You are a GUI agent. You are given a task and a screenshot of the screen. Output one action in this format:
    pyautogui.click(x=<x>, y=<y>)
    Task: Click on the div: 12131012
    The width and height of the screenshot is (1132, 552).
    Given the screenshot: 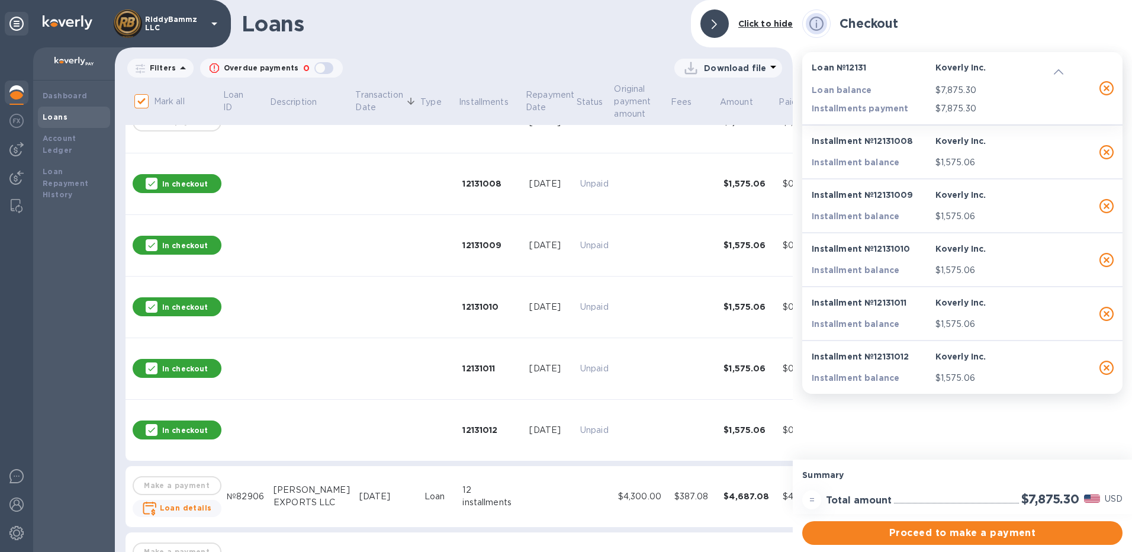 What is the action you would take?
    pyautogui.click(x=491, y=430)
    